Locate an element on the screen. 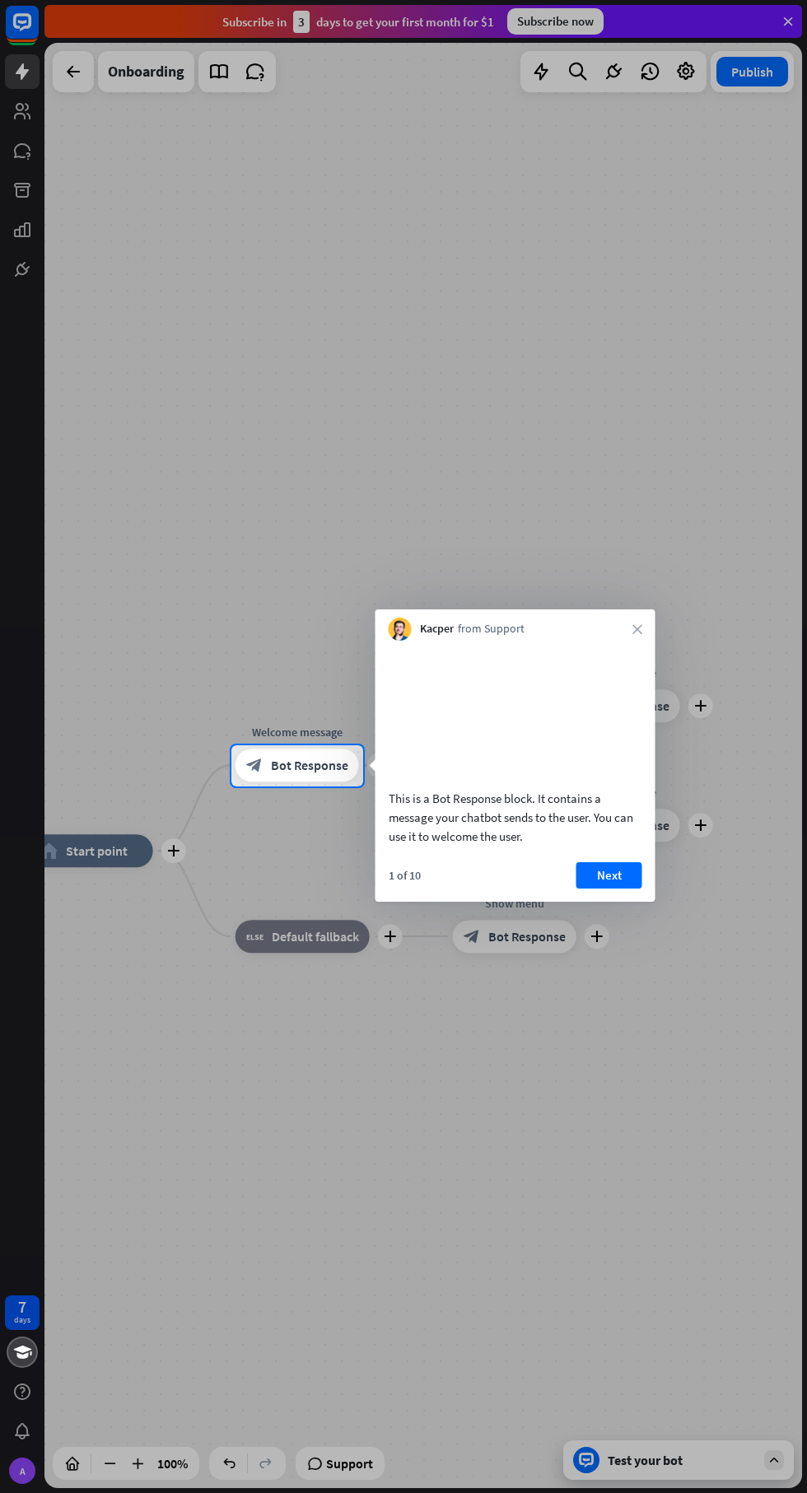 The height and width of the screenshot is (1493, 807). button: Open LiveChat chat widget is located at coordinates (38, 31).